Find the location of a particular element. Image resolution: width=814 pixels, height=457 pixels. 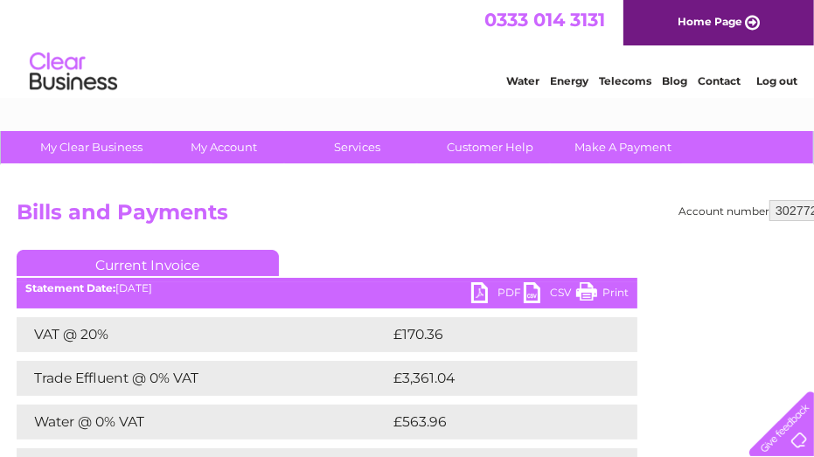

a: Blog is located at coordinates (674, 80).